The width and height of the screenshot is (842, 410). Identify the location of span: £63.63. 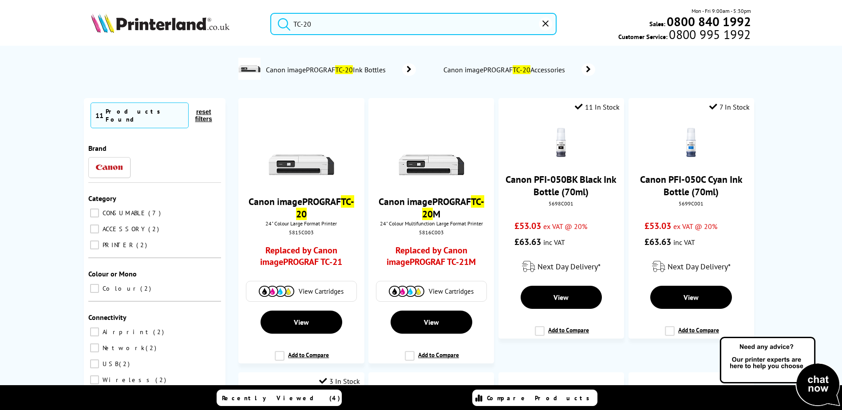
(528, 242).